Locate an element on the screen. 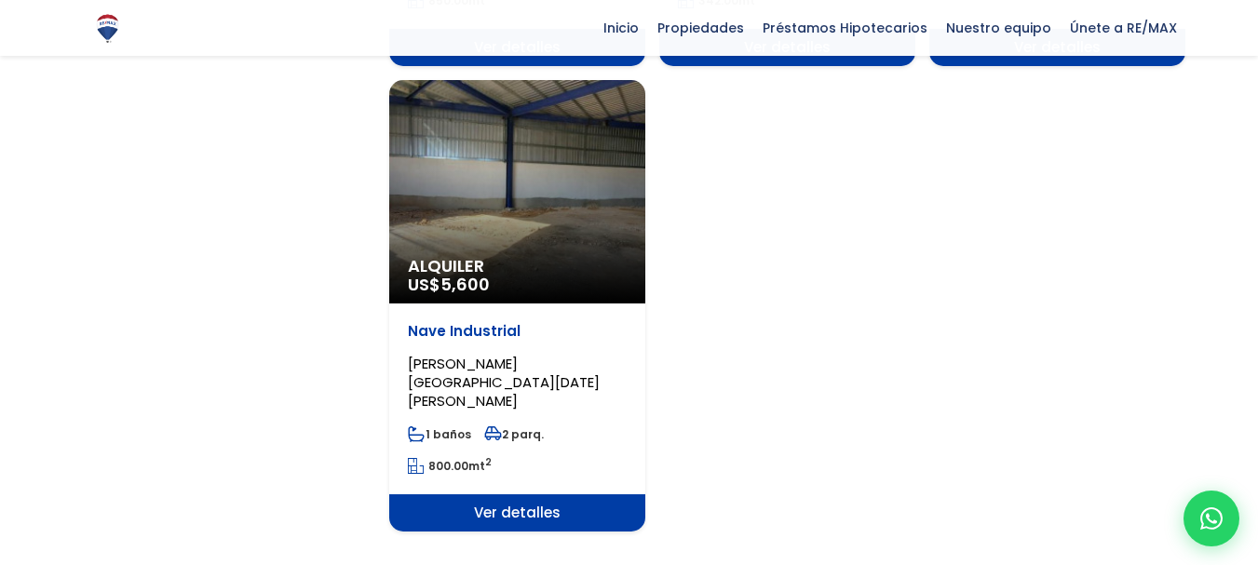 This screenshot has width=1258, height=565. span: Nuestro equipo is located at coordinates (998, 28).